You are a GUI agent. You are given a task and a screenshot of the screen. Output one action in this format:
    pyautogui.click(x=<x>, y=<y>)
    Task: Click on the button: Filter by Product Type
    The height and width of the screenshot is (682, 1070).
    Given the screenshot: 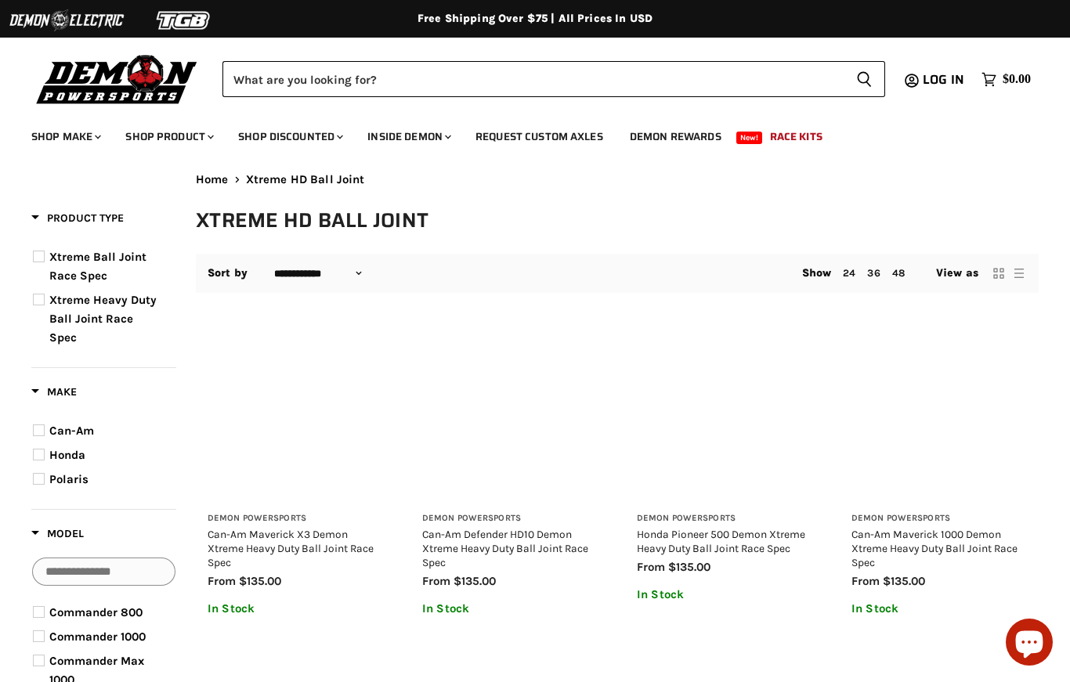 What is the action you would take?
    pyautogui.click(x=78, y=220)
    